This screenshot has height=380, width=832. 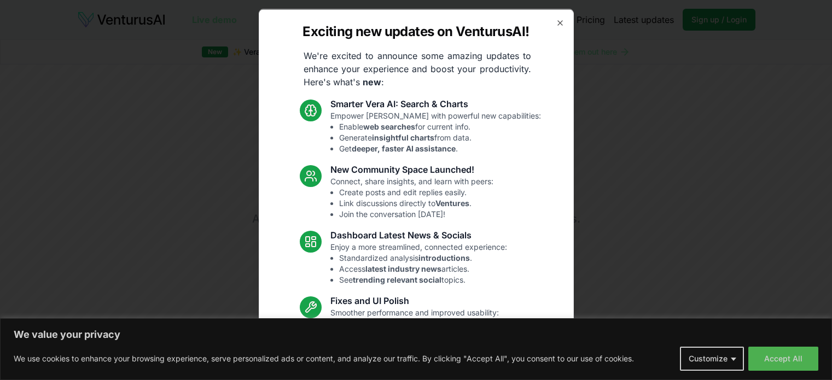 What do you see at coordinates (372, 81) in the screenshot?
I see `strong: new` at bounding box center [372, 81].